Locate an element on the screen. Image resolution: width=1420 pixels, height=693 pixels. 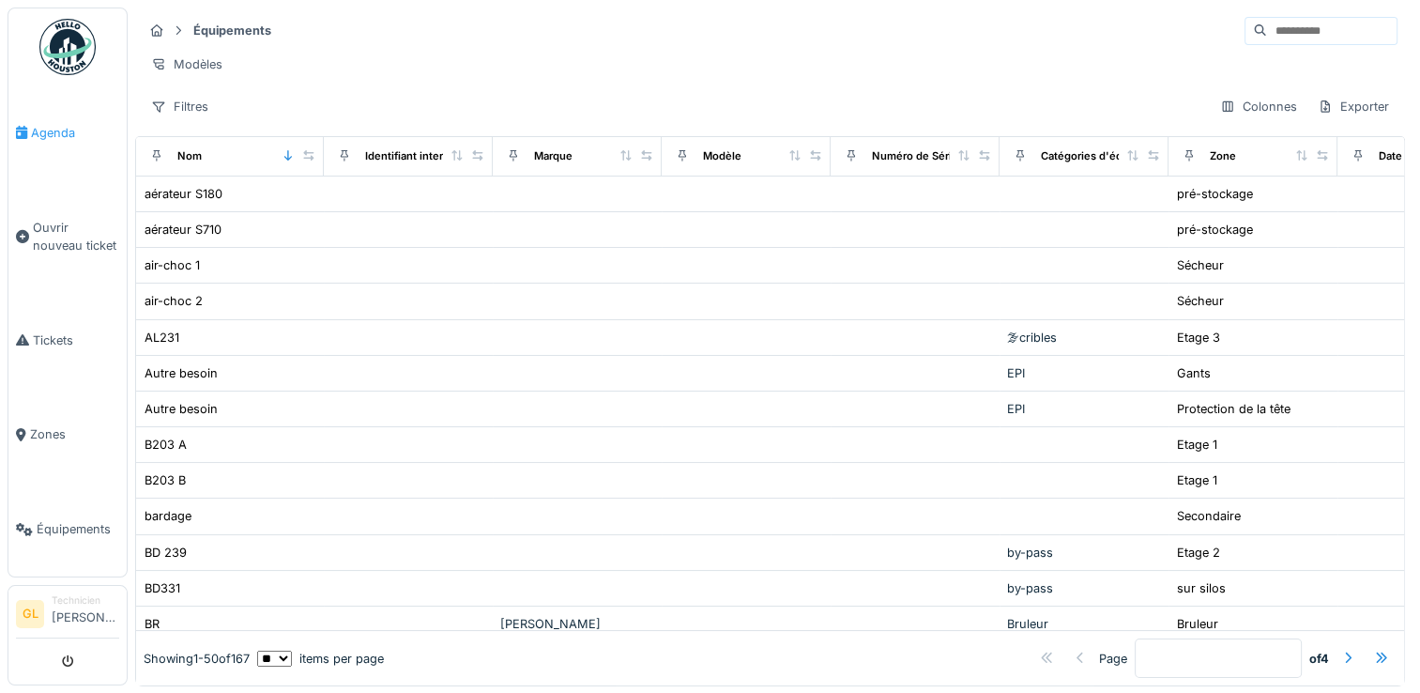
div: Etage 3 is located at coordinates (1199, 337).